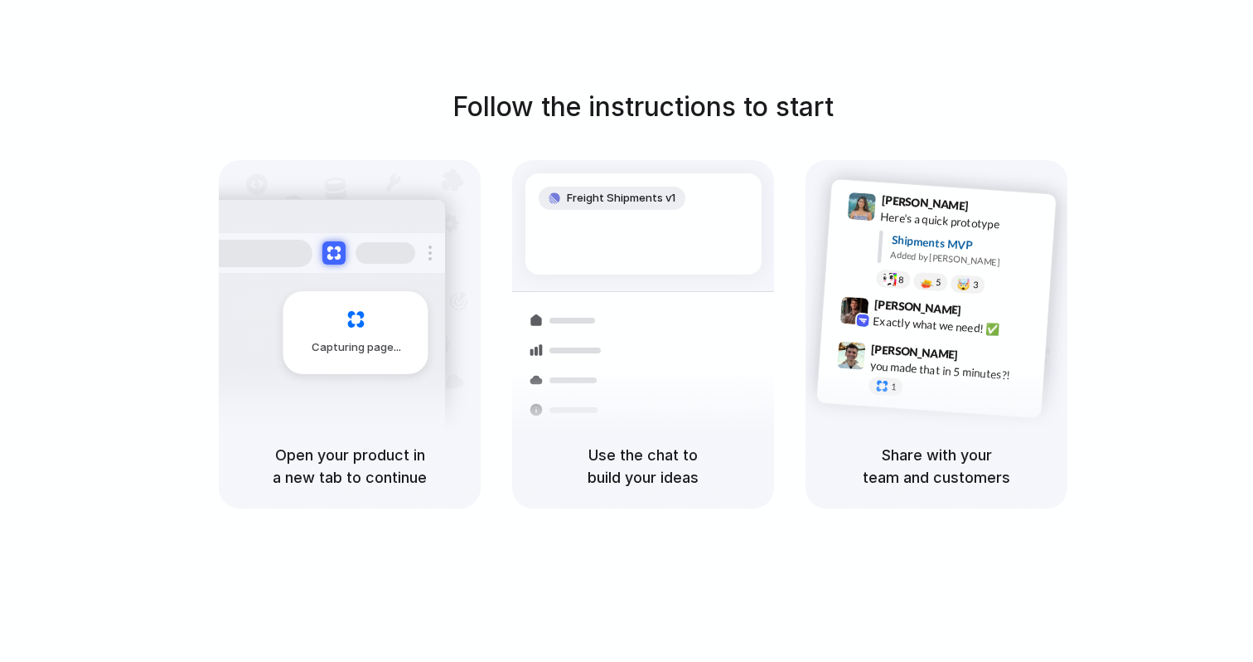  What do you see at coordinates (937, 466) in the screenshot?
I see `h5: Share with your team and customers` at bounding box center [937, 466].